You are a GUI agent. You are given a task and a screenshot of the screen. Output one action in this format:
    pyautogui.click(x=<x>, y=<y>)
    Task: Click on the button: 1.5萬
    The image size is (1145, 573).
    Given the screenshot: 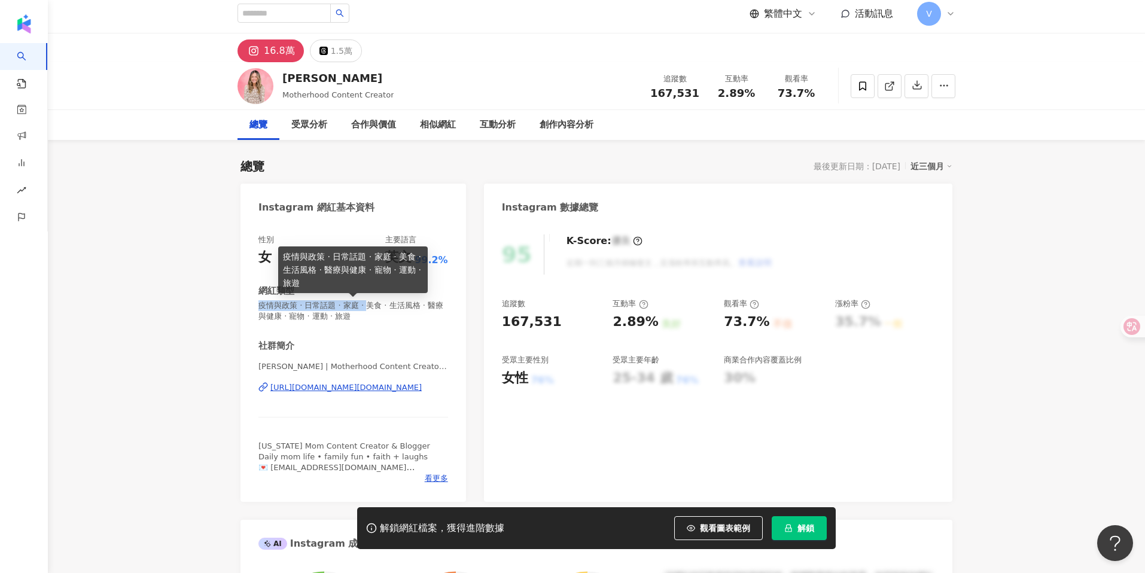 What is the action you would take?
    pyautogui.click(x=336, y=51)
    